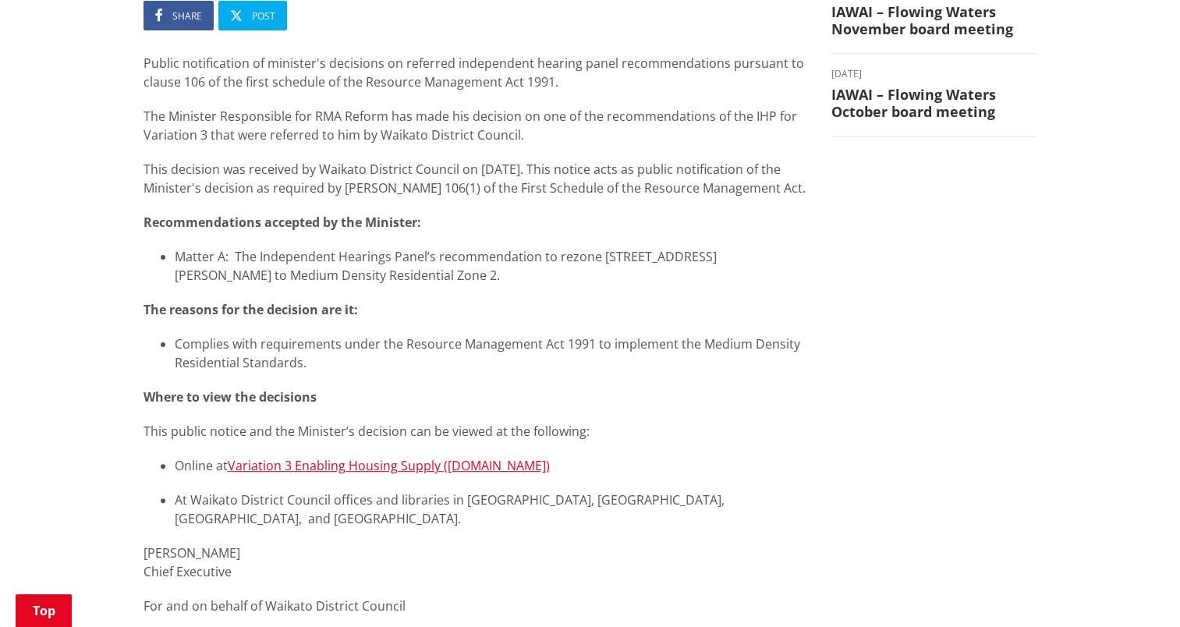  I want to click on span: Share, so click(187, 16).